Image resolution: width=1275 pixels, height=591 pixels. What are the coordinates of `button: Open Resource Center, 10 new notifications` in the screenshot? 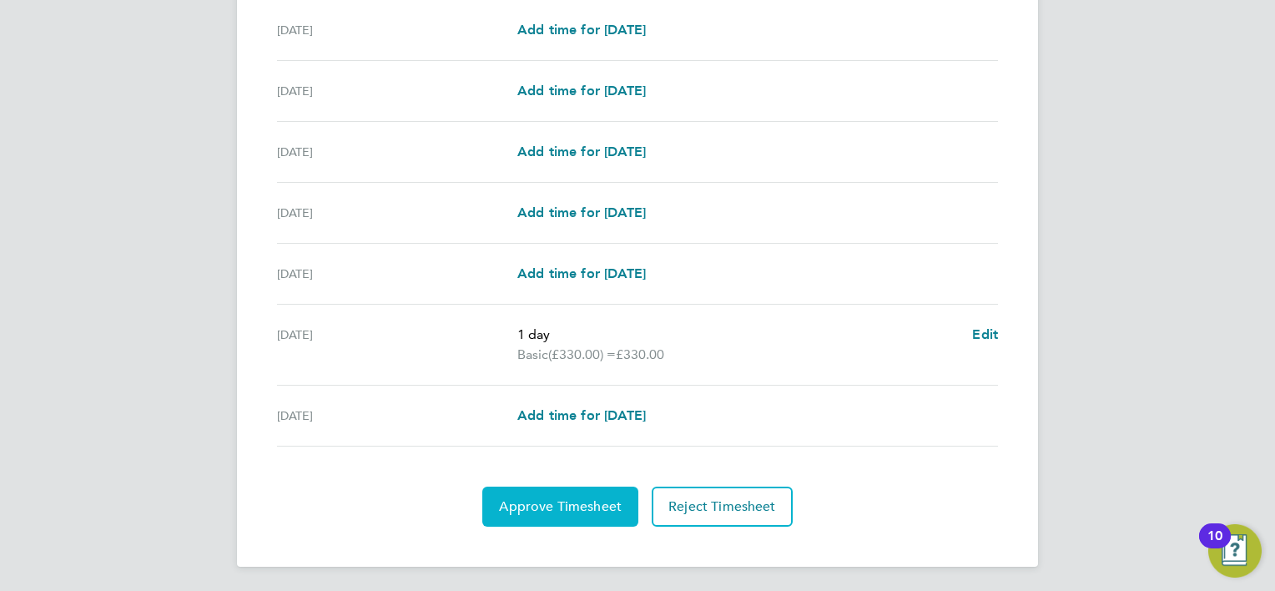 It's located at (1235, 551).